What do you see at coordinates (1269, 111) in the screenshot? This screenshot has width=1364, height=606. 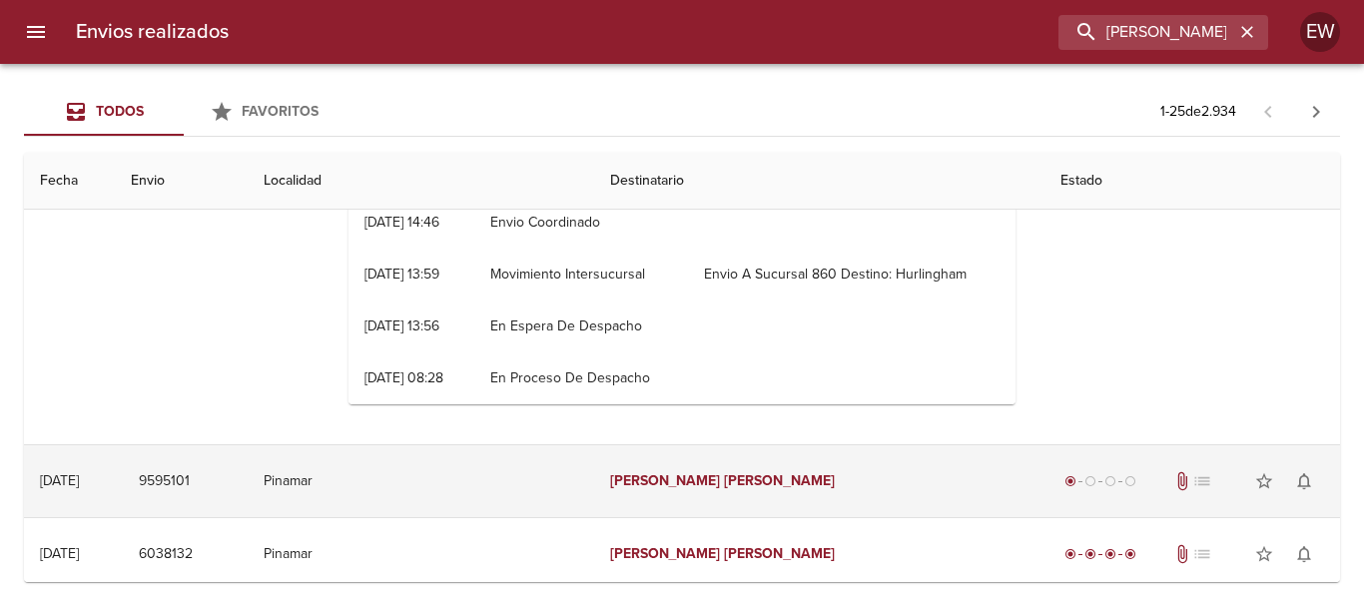 I see `span: Pagina anterior` at bounding box center [1269, 111].